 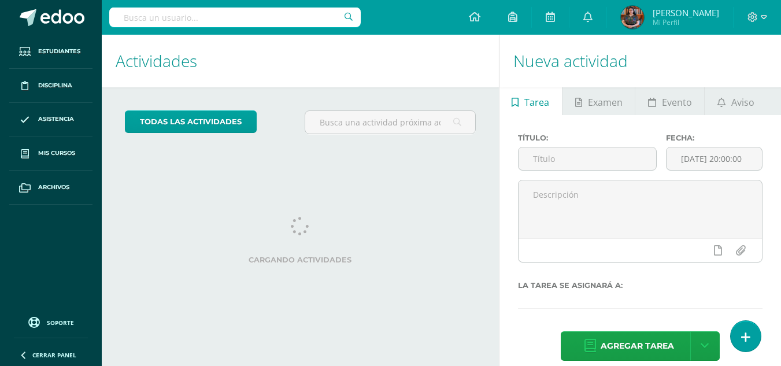 What do you see at coordinates (51, 120) in the screenshot?
I see `a: Asistencia` at bounding box center [51, 120].